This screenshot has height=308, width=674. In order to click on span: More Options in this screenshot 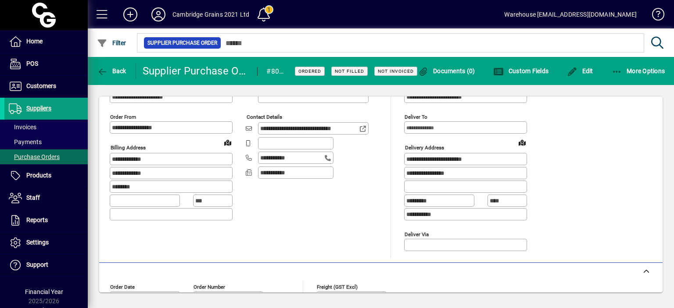, I will do `click(638, 71)`.